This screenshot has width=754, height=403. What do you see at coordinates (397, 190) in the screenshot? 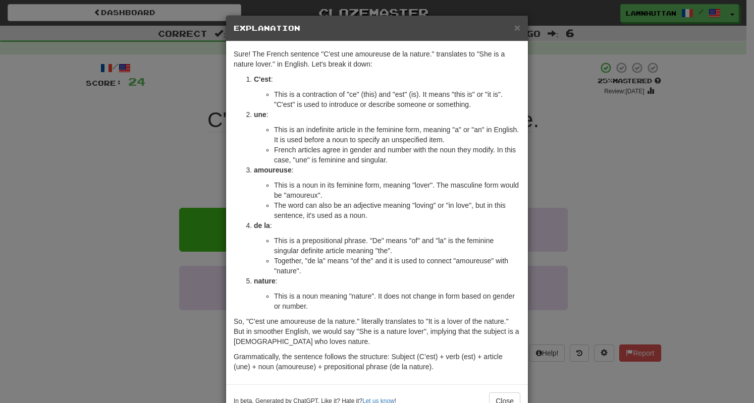
I see `li: This is a noun in its feminine form, meaning "lover". The masculine form would be "amoureux".` at bounding box center [397, 190].